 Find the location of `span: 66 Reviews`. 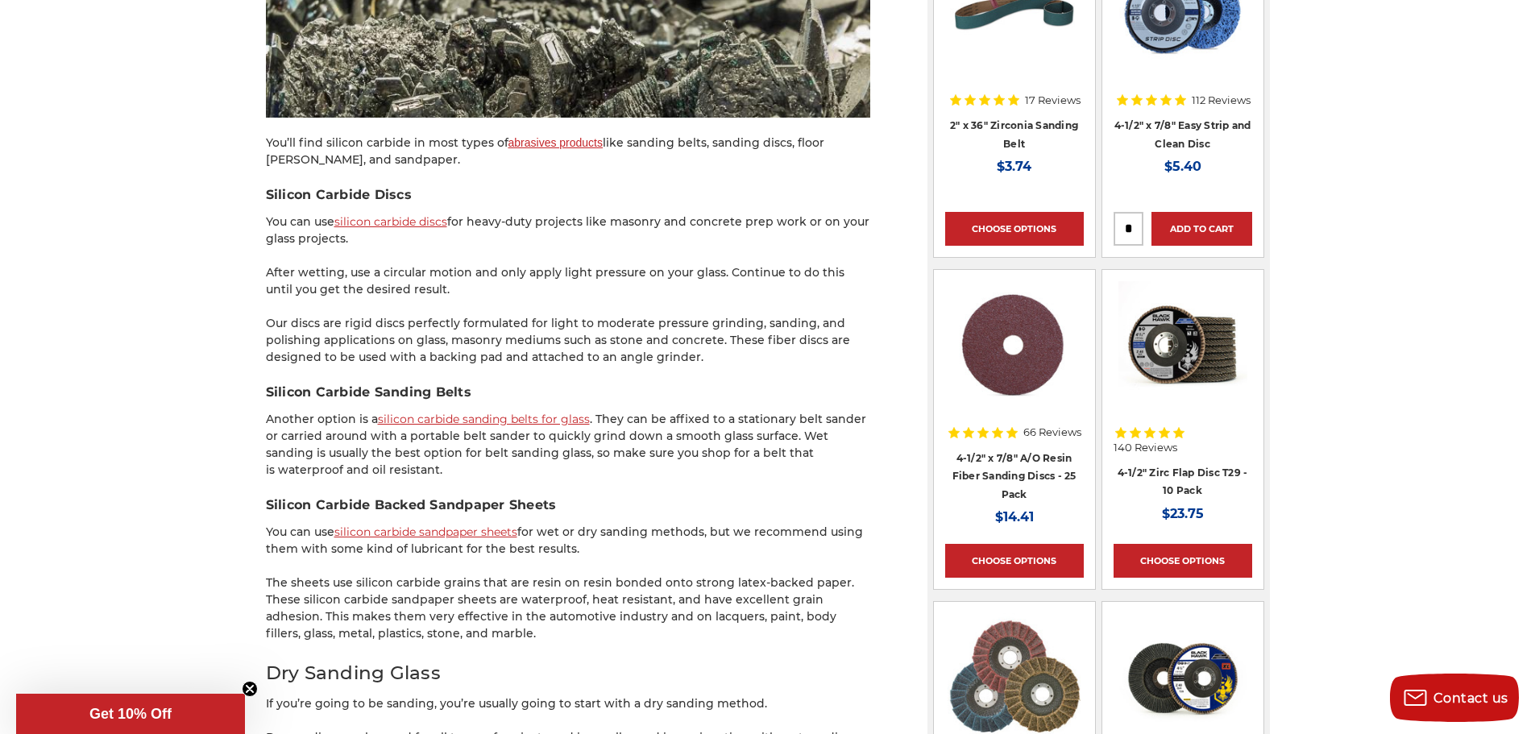

span: 66 Reviews is located at coordinates (1053, 432).